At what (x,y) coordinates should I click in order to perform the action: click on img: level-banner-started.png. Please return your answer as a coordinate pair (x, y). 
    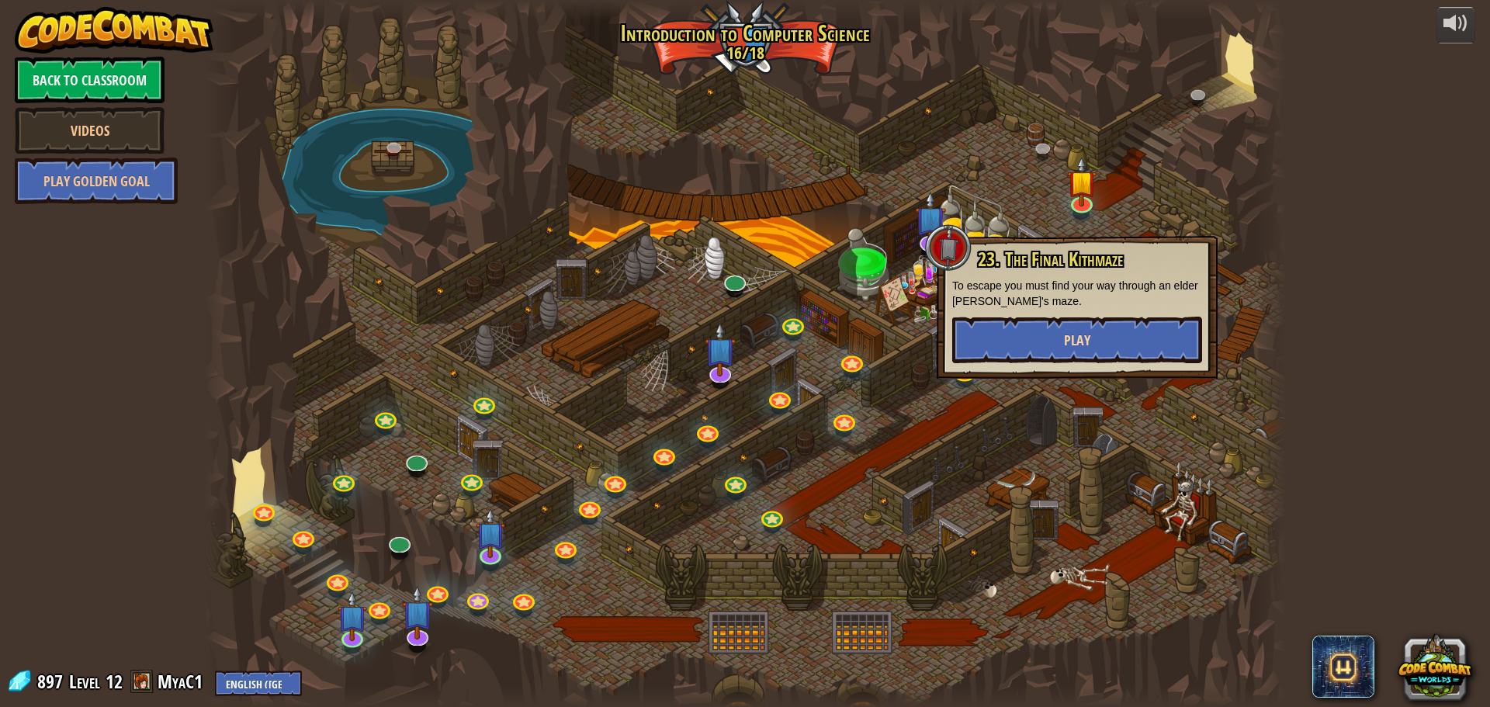
    Looking at the image, I should click on (1081, 182).